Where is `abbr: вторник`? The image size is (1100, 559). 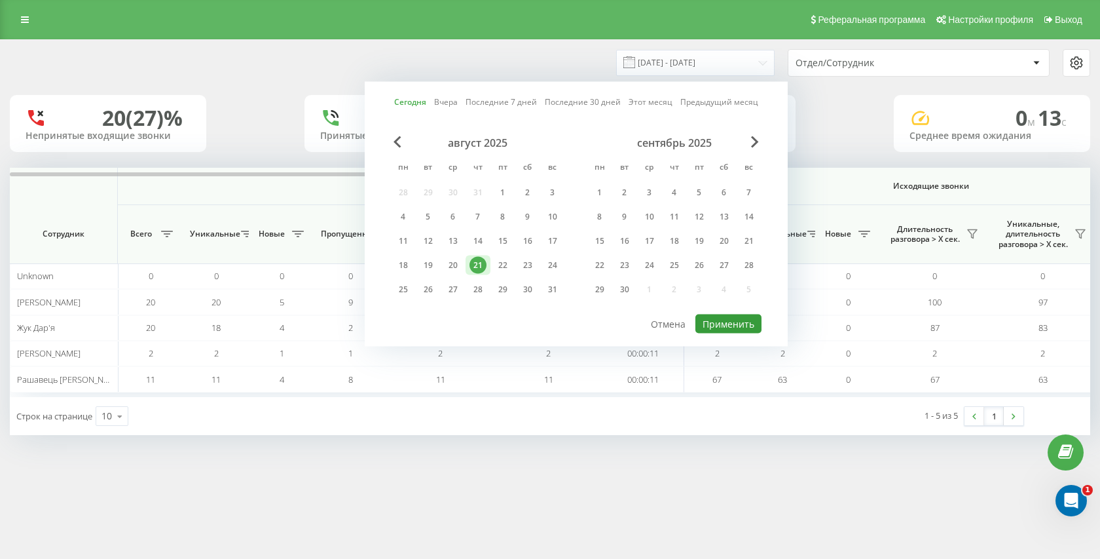 abbr: вторник is located at coordinates (625, 168).